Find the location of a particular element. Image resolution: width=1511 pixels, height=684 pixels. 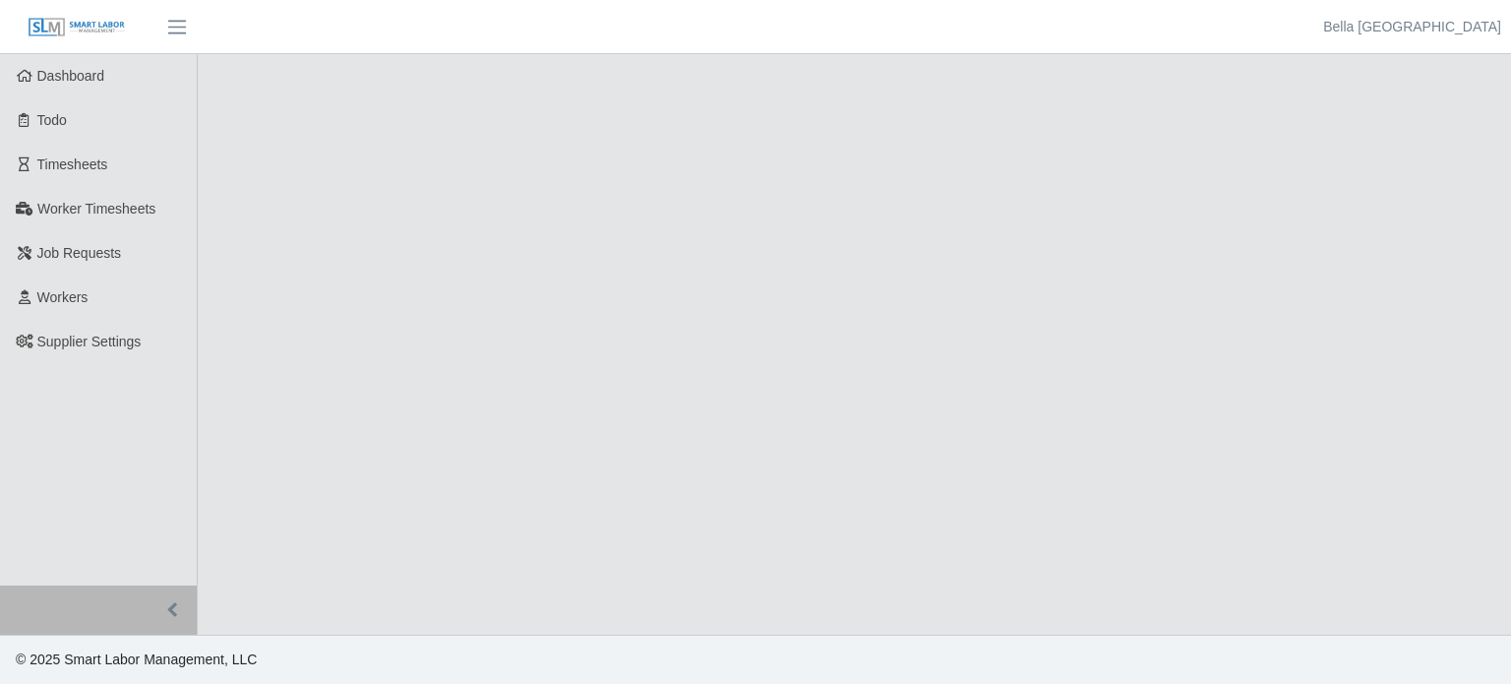

span: Job Requests is located at coordinates (80, 253).